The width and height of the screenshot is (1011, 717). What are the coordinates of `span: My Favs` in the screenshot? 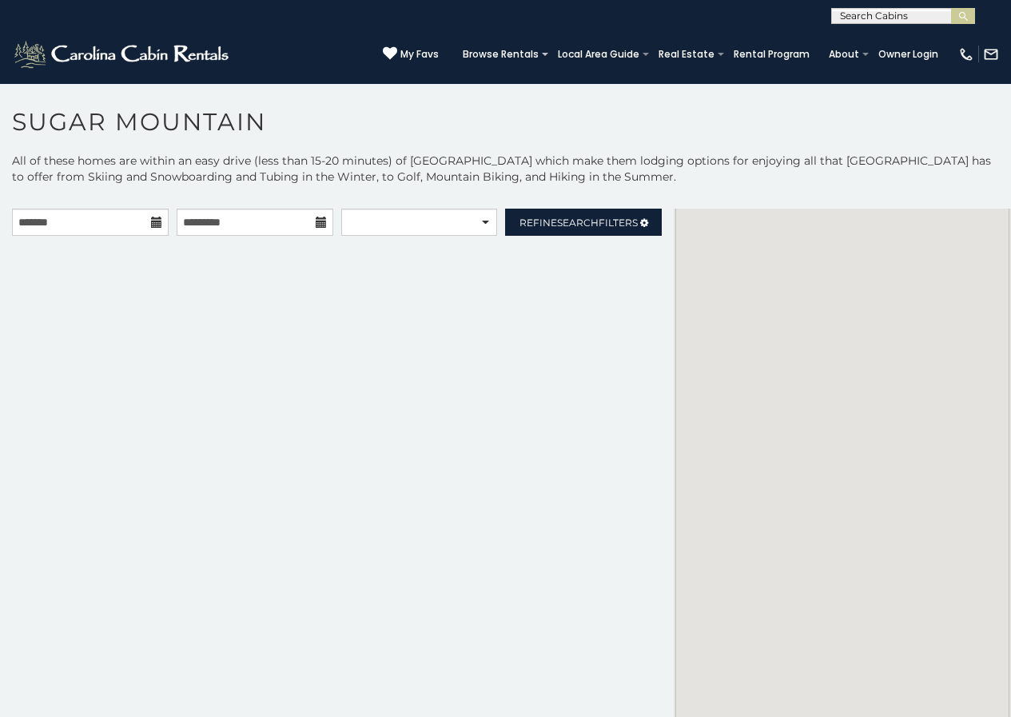 It's located at (419, 54).